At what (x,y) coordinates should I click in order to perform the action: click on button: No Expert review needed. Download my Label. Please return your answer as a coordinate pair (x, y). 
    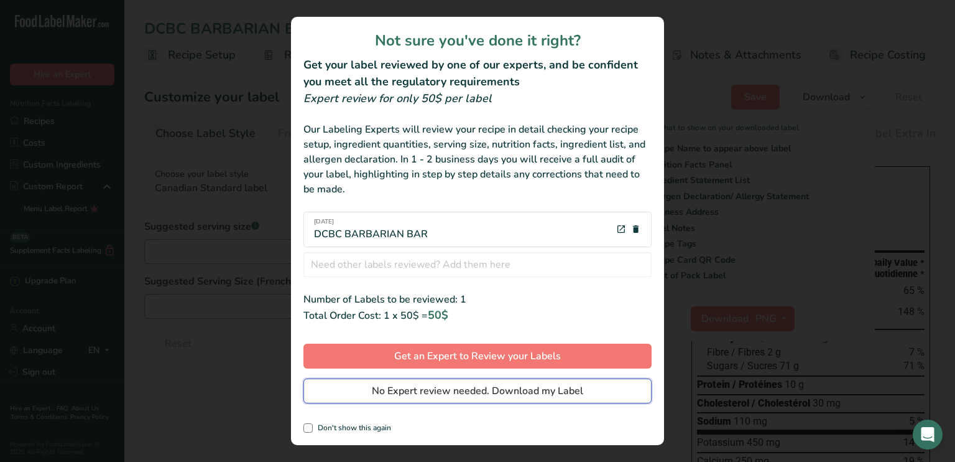
    Looking at the image, I should click on (478, 391).